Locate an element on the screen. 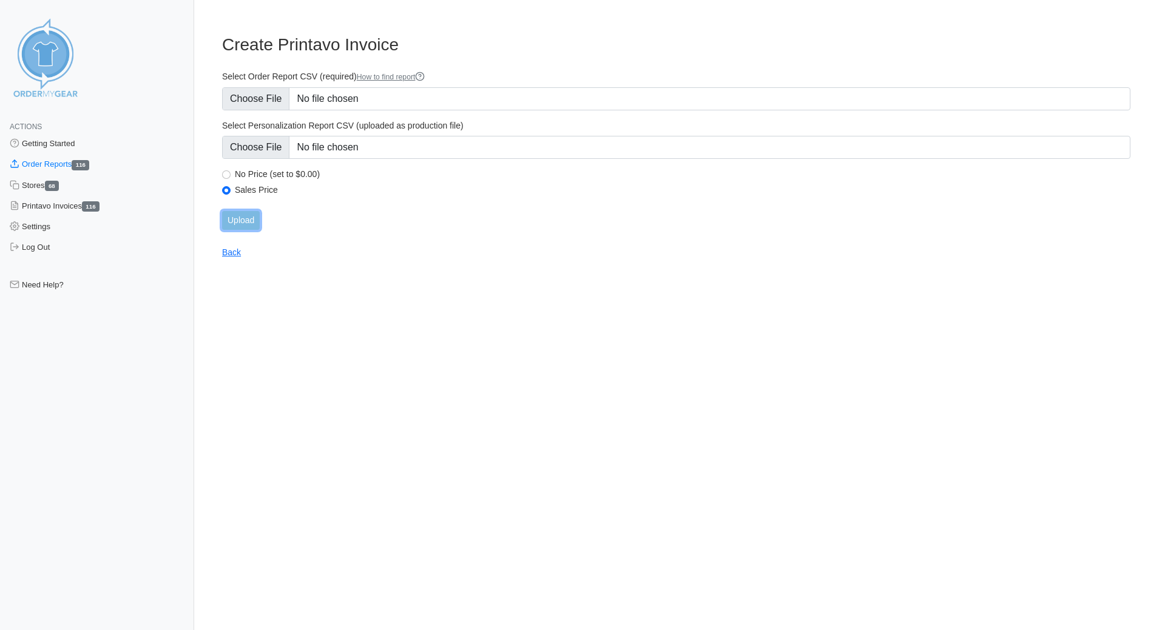 The height and width of the screenshot is (630, 1165). span: Actions is located at coordinates (25, 127).